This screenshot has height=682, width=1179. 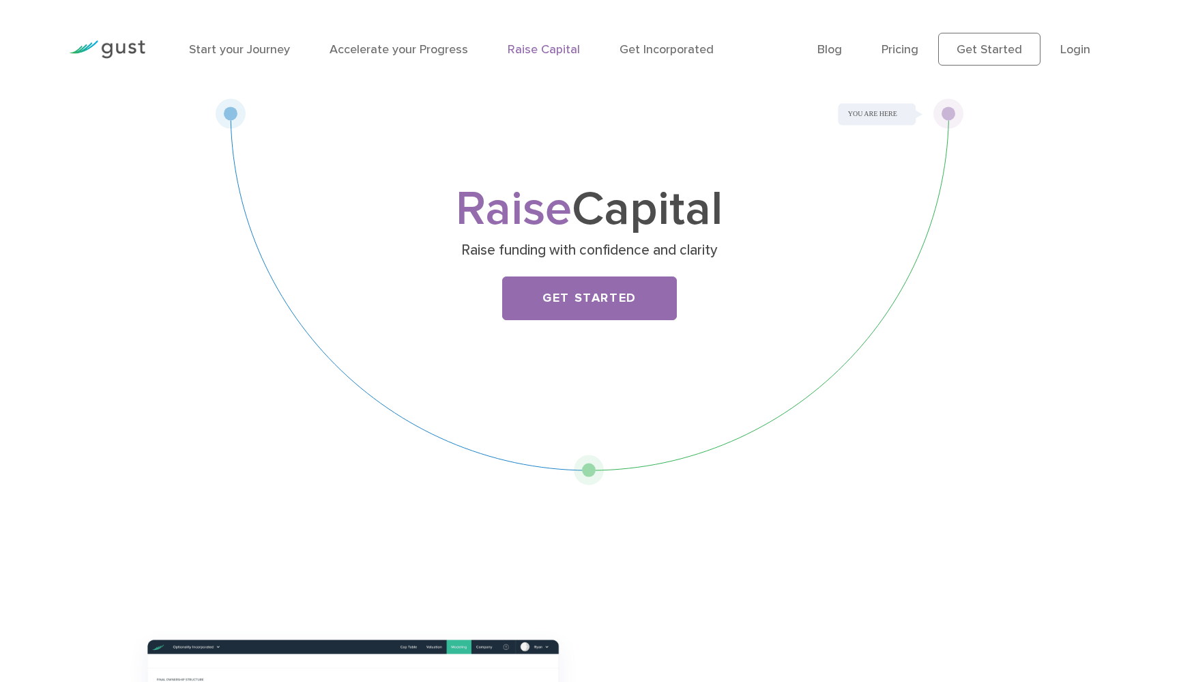 I want to click on a: Blog, so click(x=830, y=49).